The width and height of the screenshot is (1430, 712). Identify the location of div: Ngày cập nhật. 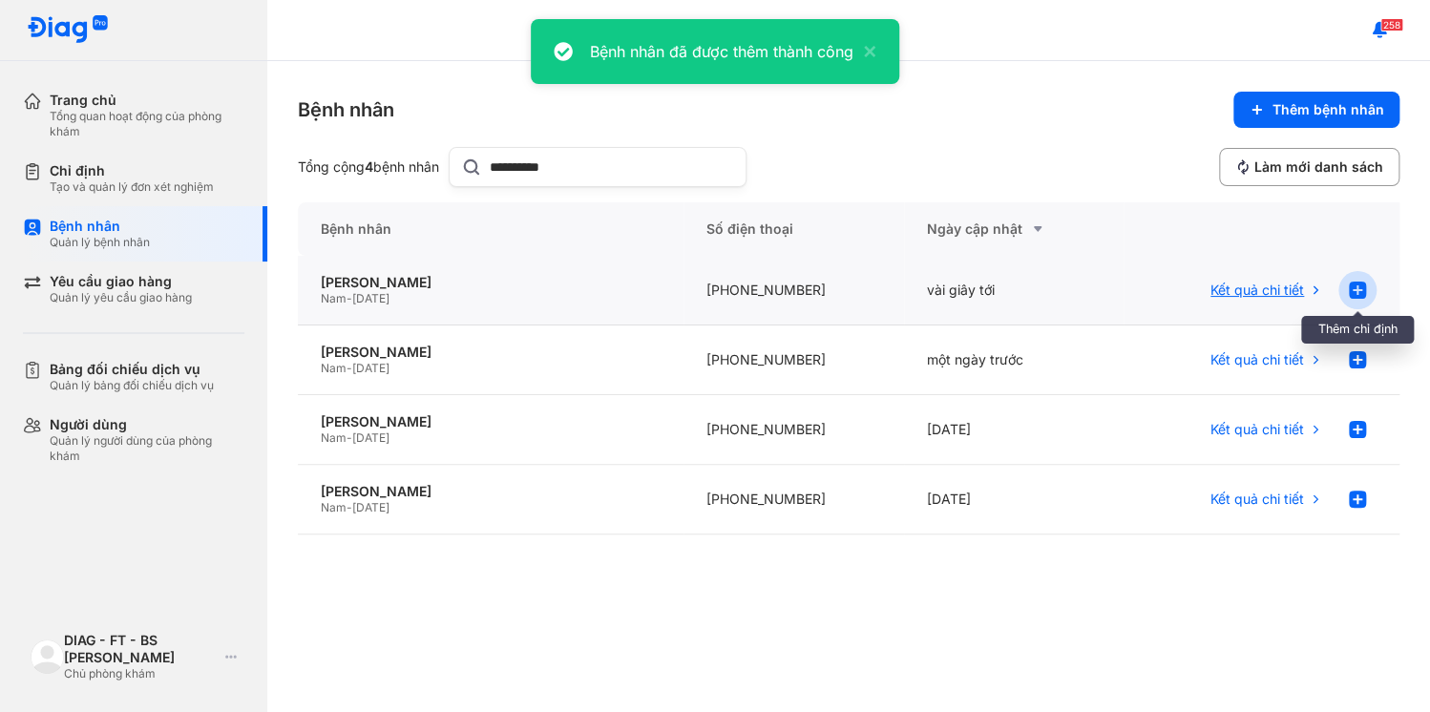
(1014, 229).